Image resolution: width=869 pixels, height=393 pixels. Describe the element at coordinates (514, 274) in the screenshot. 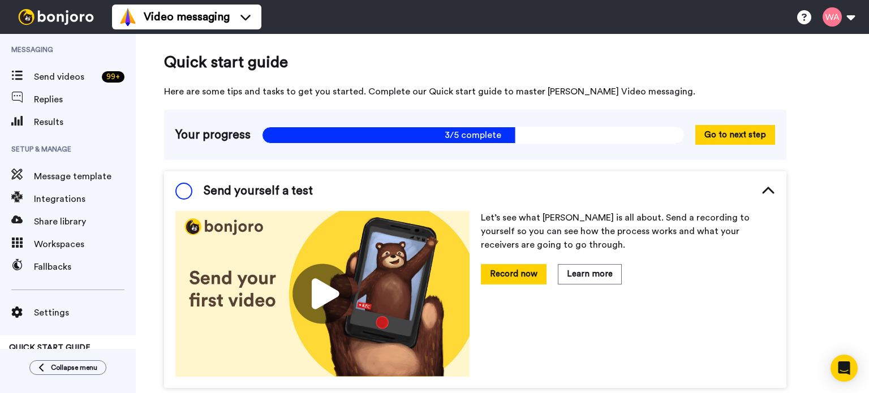

I see `a: Record now` at that location.